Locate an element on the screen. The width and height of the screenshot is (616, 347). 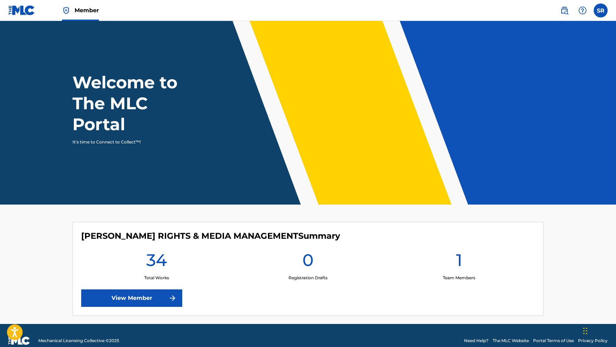
img: Top Rightsholder is located at coordinates (66, 10).